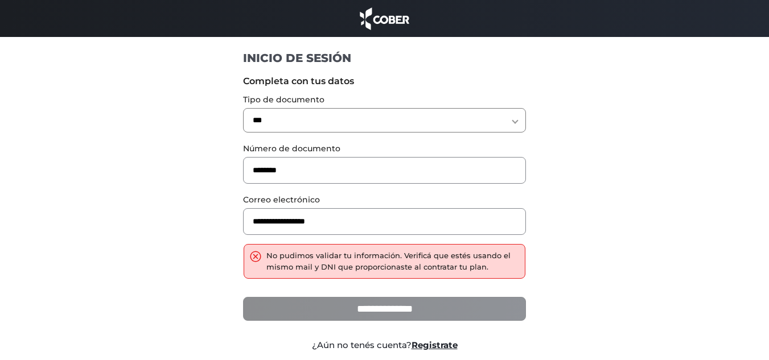  What do you see at coordinates (384, 346) in the screenshot?
I see `div: ¿Aún no tenés cuenta?` at bounding box center [384, 346].